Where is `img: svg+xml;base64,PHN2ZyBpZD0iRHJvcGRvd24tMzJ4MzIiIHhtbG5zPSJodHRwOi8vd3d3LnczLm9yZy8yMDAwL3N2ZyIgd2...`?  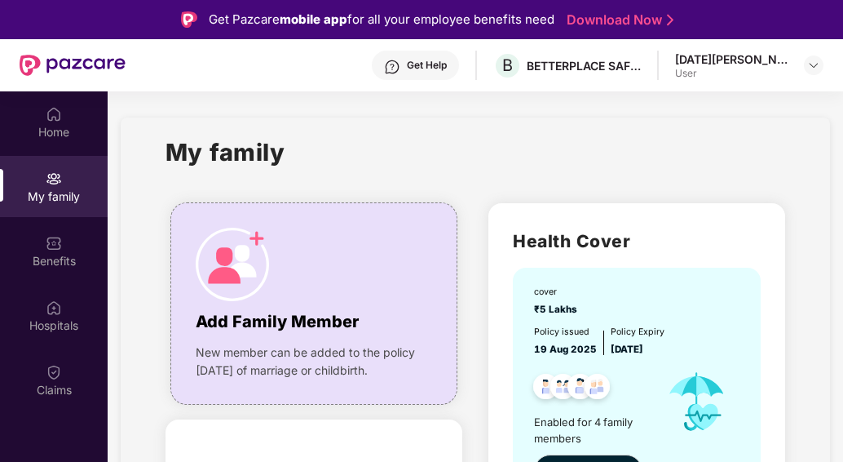
img: svg+xml;base64,PHN2ZyBpZD0iRHJvcGRvd24tMzJ4MzIiIHhtbG5zPSJodHRwOi8vd3d3LnczLm9yZy8yMDAwL3N2ZyIgd2... is located at coordinates (814, 65).